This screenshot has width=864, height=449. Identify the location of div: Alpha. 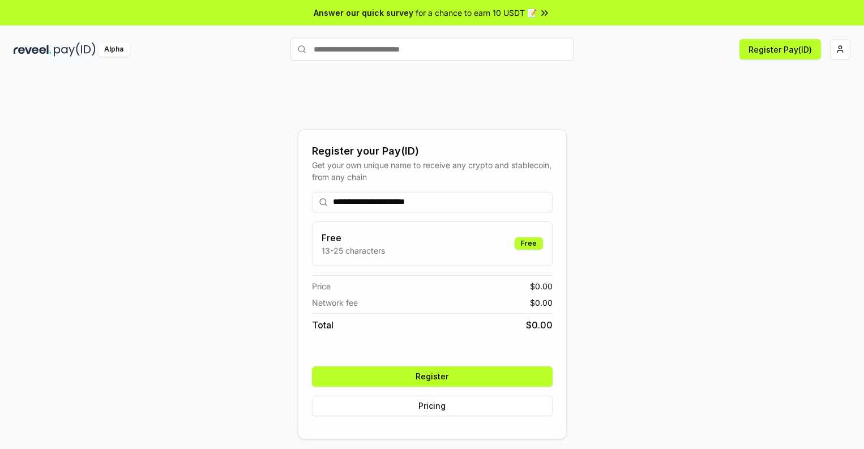
(114, 49).